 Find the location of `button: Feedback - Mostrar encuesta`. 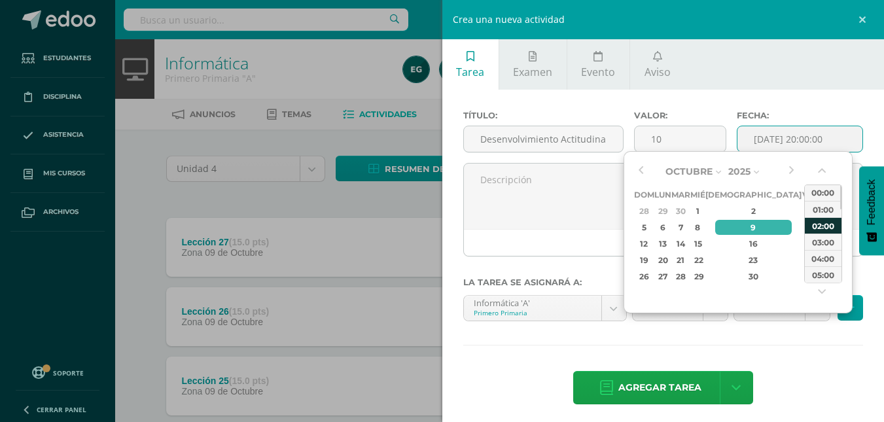

button: Feedback - Mostrar encuesta is located at coordinates (871, 211).